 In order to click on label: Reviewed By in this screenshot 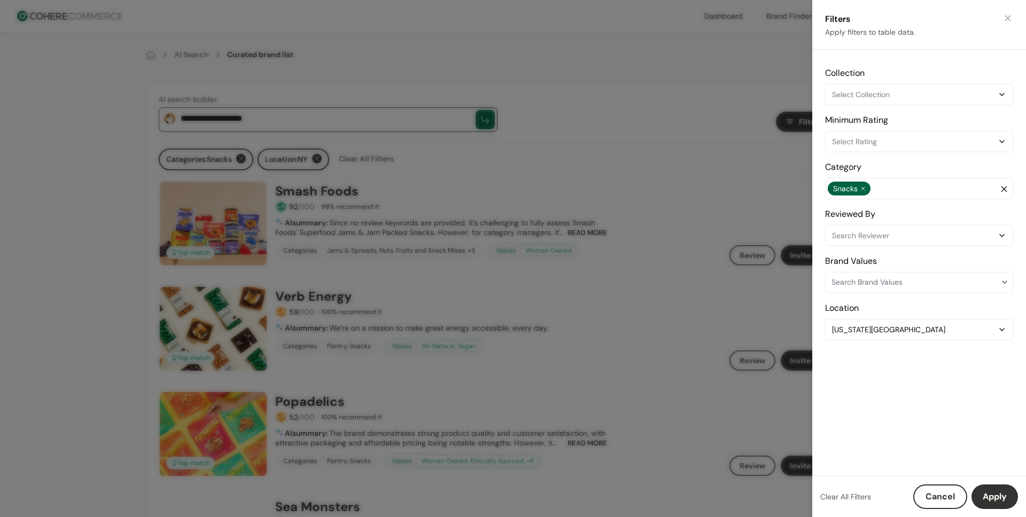, I will do `click(850, 214)`.